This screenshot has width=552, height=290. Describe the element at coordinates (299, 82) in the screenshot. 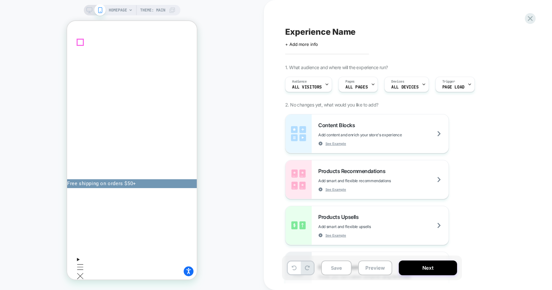

I see `span: Audience` at that location.